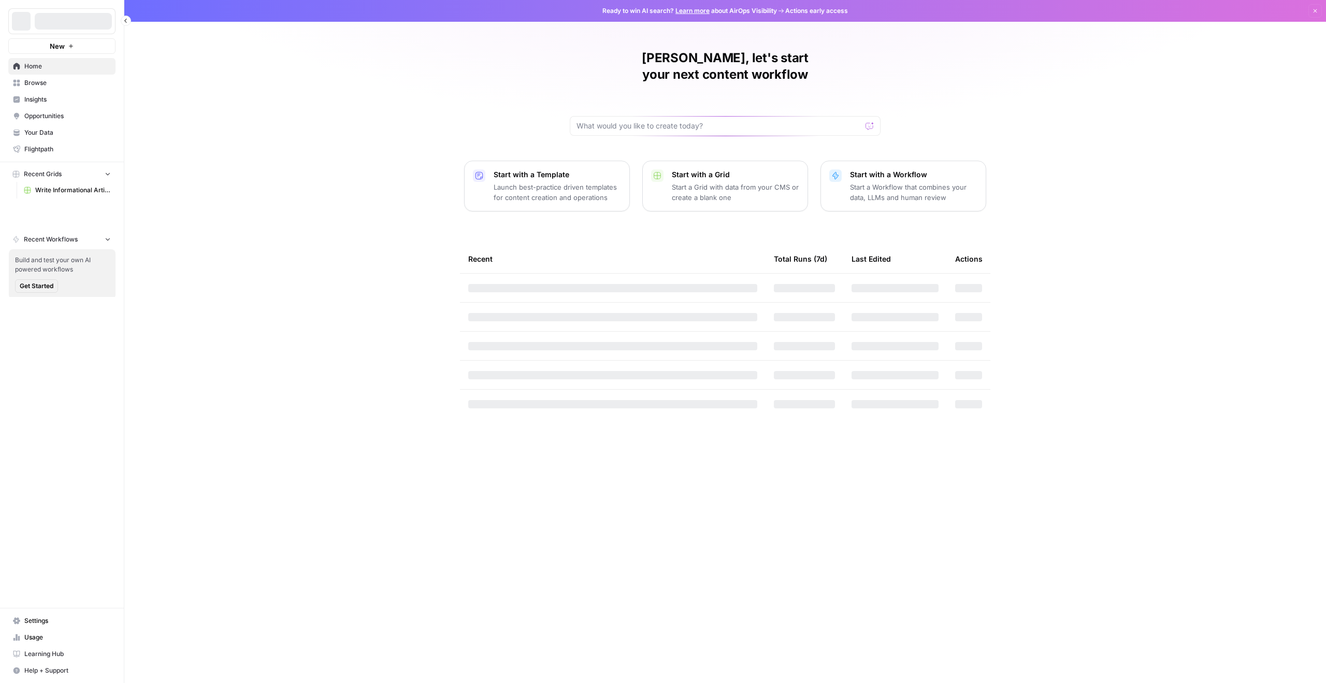 Image resolution: width=1326 pixels, height=683 pixels. I want to click on span: Opportunities, so click(67, 116).